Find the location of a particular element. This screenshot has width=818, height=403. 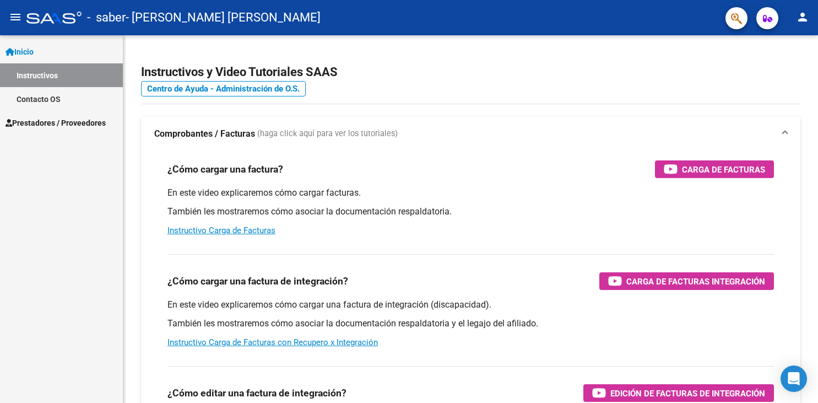

strong: Comprobantes / Facturas is located at coordinates (204, 134).